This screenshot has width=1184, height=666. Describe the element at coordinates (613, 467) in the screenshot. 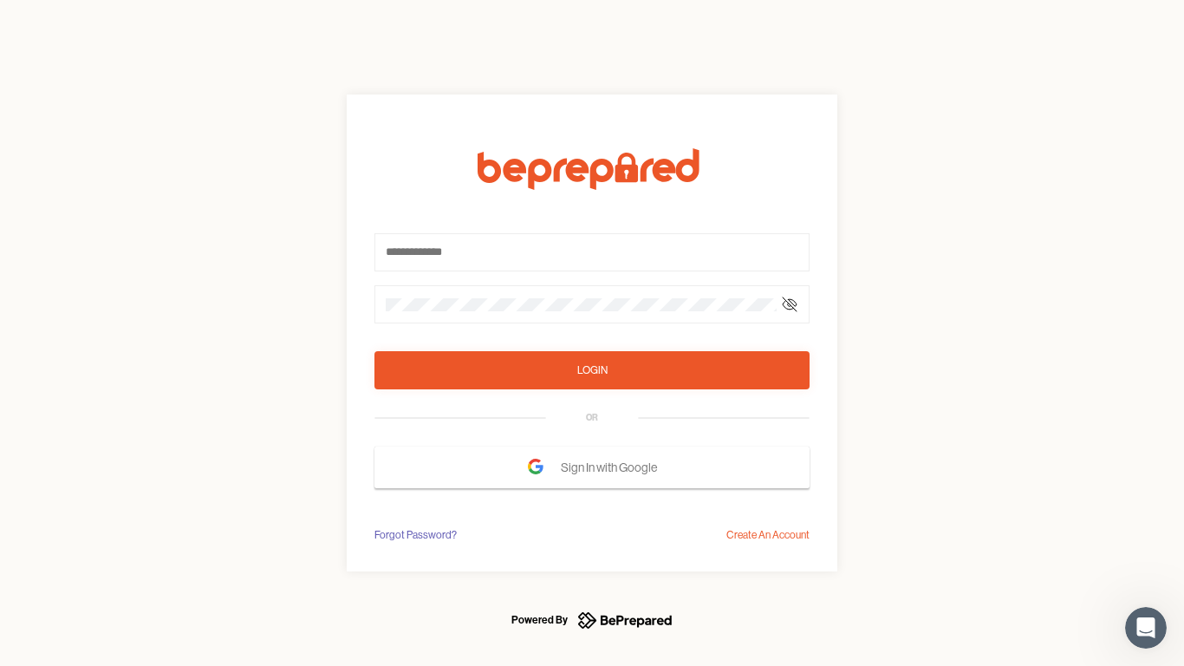

I see `span: Sign In with Google` at that location.